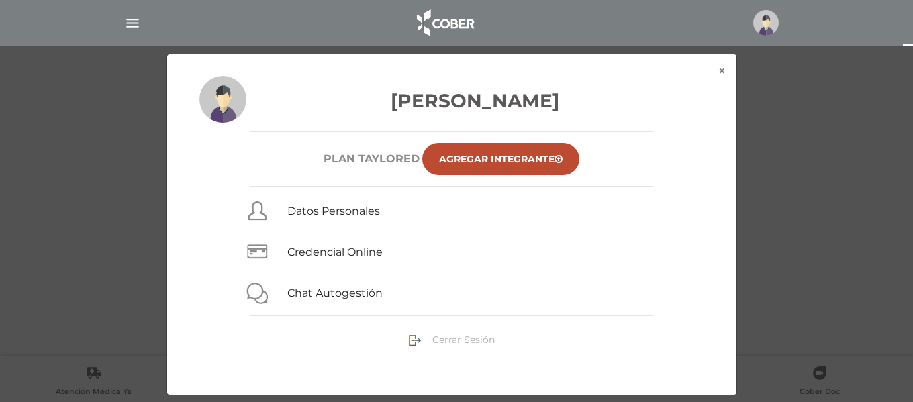  Describe the element at coordinates (501, 159) in the screenshot. I see `a: Agregar Integrante` at that location.